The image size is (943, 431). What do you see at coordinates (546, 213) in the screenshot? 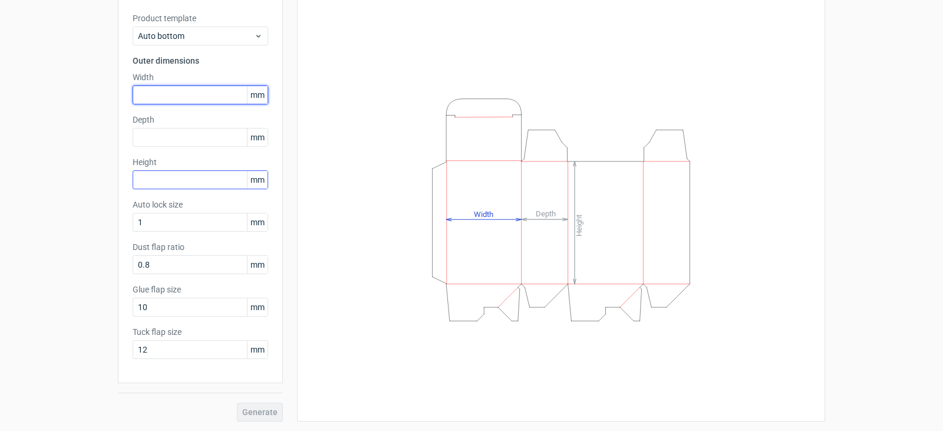
I see `tspan: Depth` at bounding box center [546, 213].